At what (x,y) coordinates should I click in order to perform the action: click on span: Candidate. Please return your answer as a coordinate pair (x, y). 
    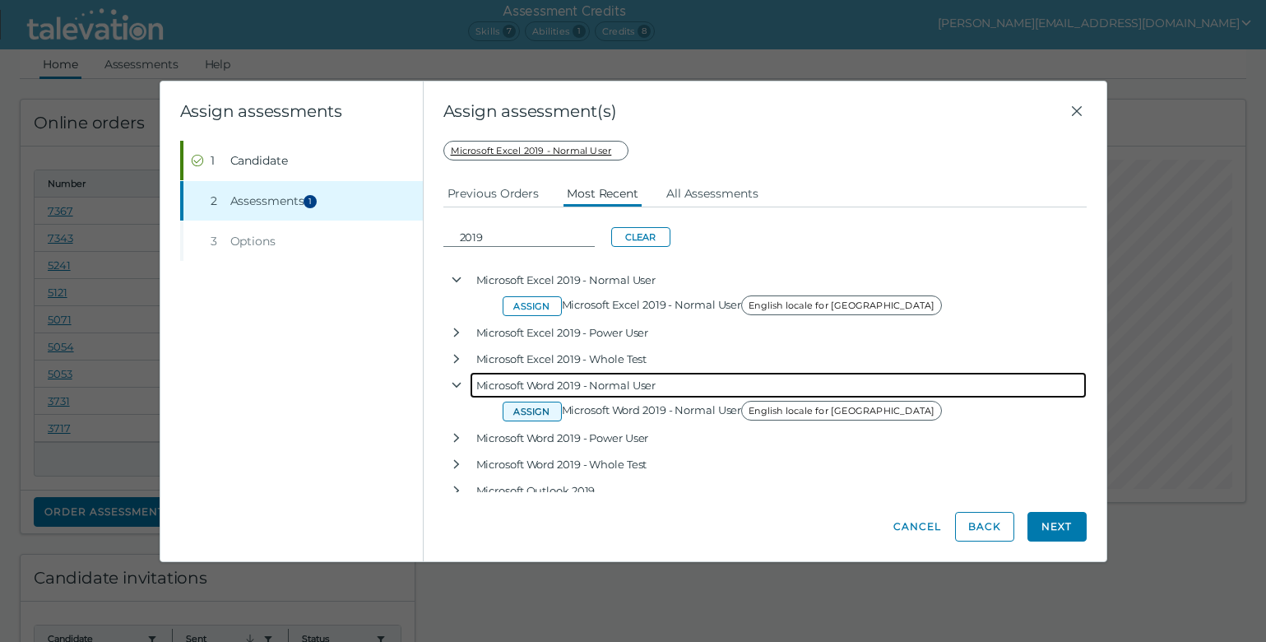
    Looking at the image, I should click on (259, 160).